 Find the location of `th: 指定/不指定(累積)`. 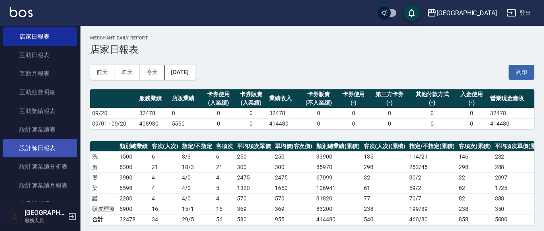

th: 指定/不指定(累積) is located at coordinates (432, 146).